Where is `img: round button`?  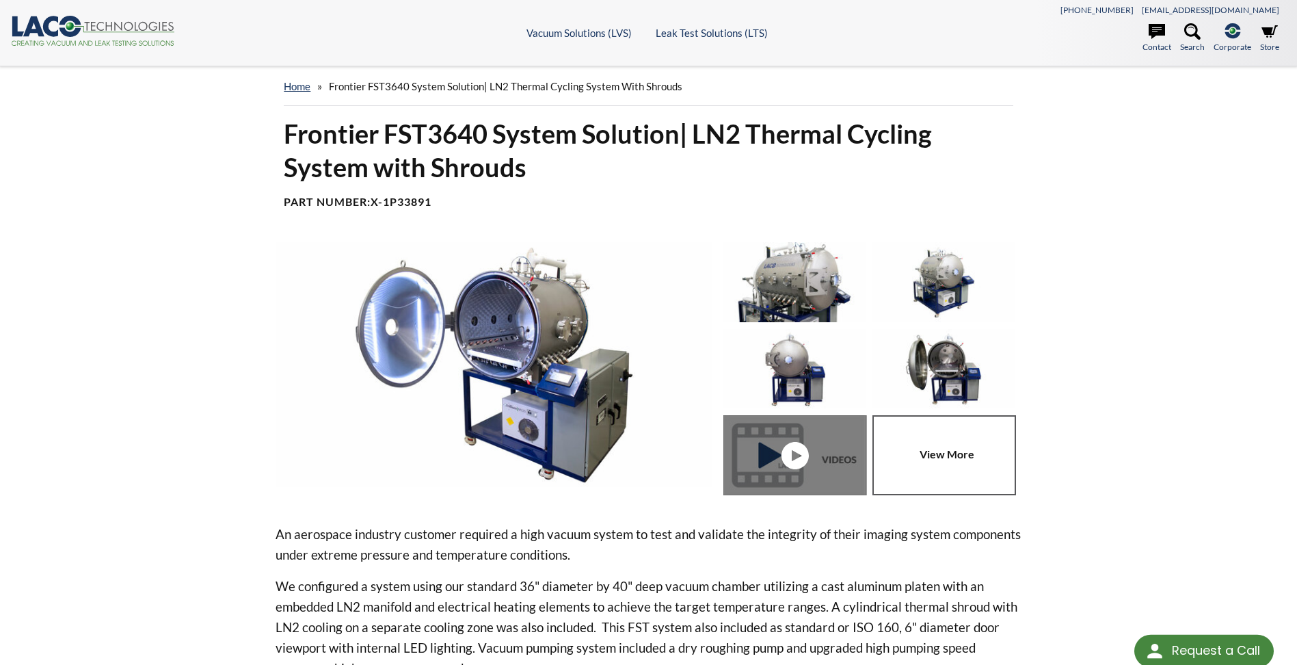 img: round button is located at coordinates (1155, 651).